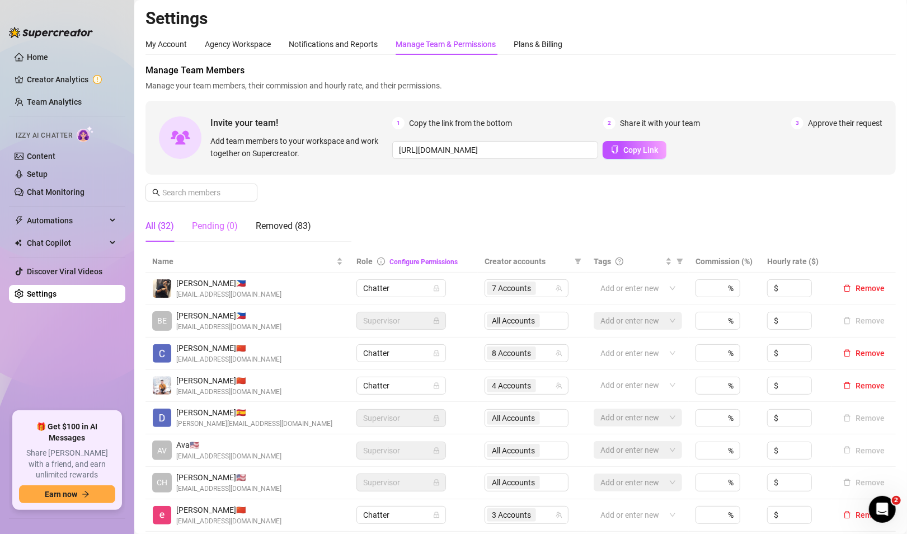 Image resolution: width=907 pixels, height=534 pixels. I want to click on input: Search members, so click(202, 192).